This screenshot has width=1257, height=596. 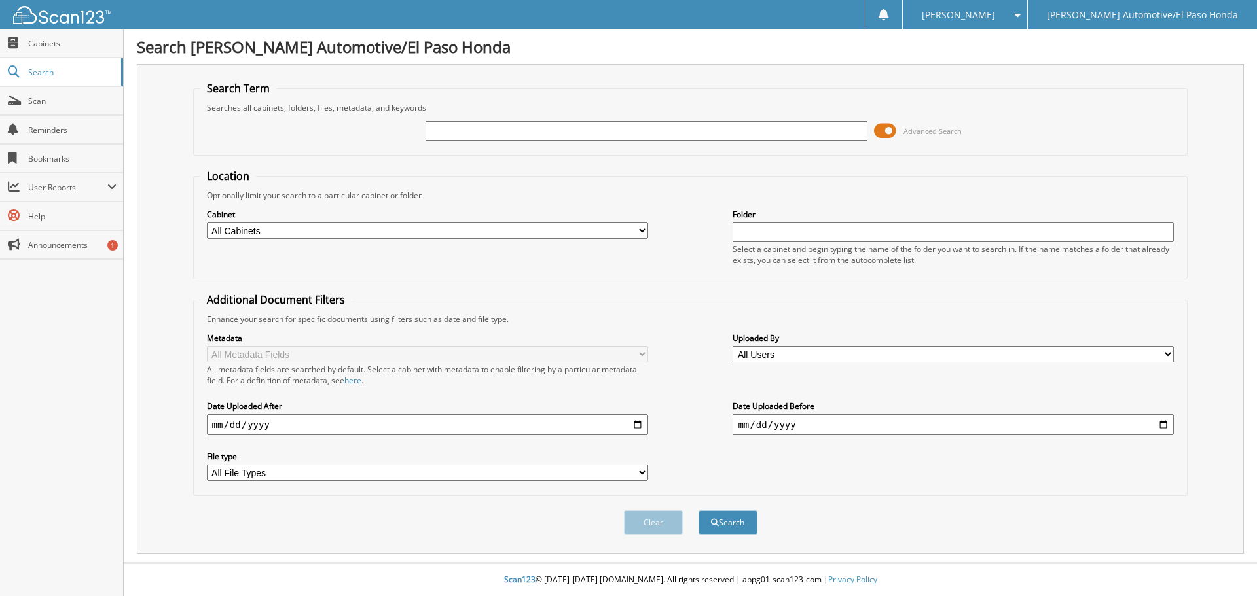 What do you see at coordinates (728, 522) in the screenshot?
I see `button: Search` at bounding box center [728, 522].